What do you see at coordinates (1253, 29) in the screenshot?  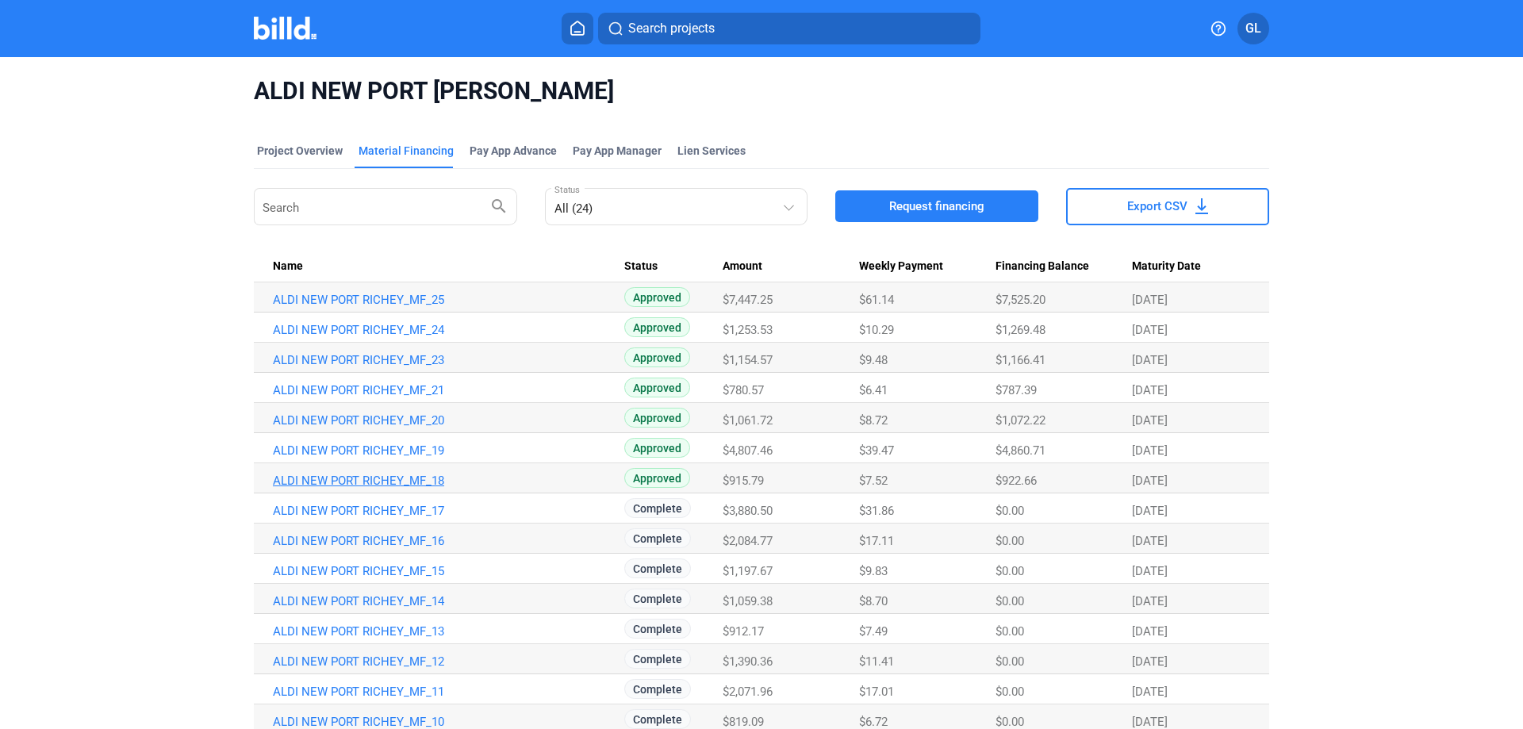 I see `button: GL` at bounding box center [1253, 29].